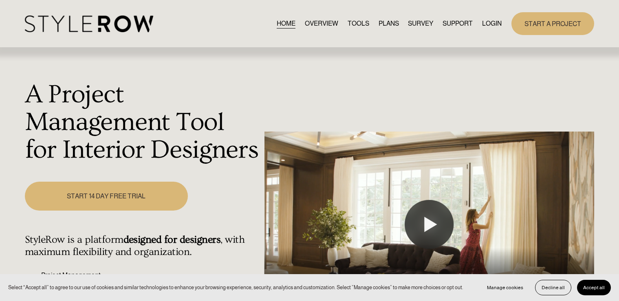 The height and width of the screenshot is (301, 619). Describe the element at coordinates (420, 23) in the screenshot. I see `a: SURVEY` at that location.